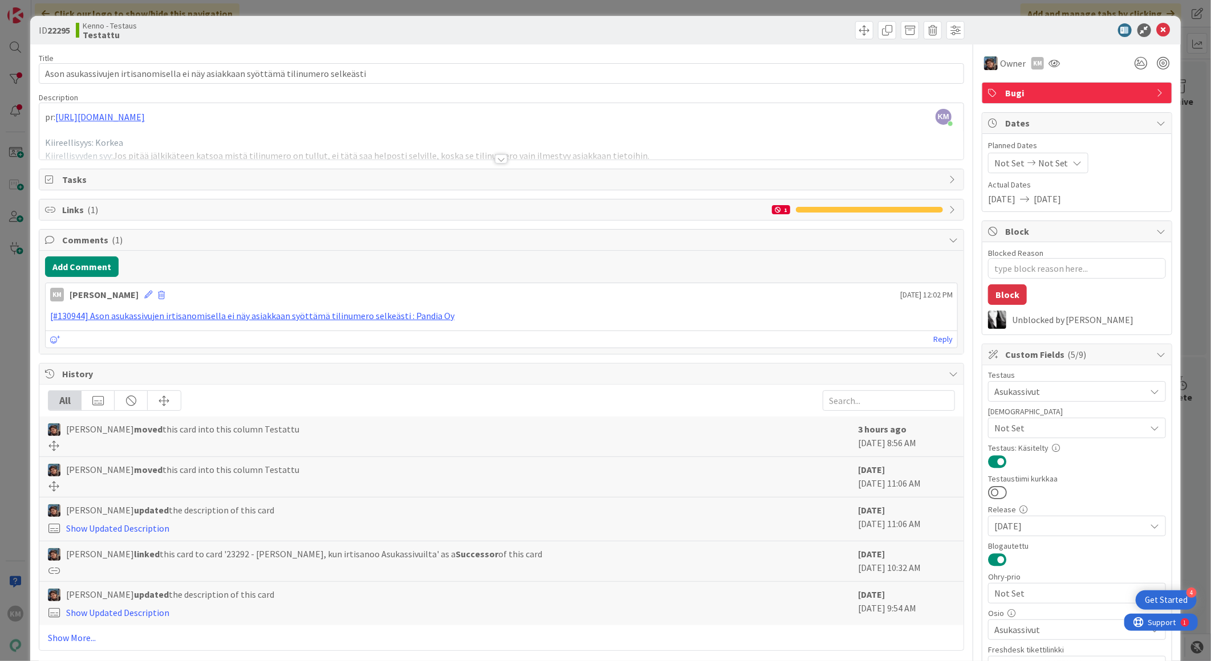  What do you see at coordinates (501, 117) in the screenshot?
I see `p: pr:` at bounding box center [501, 117].